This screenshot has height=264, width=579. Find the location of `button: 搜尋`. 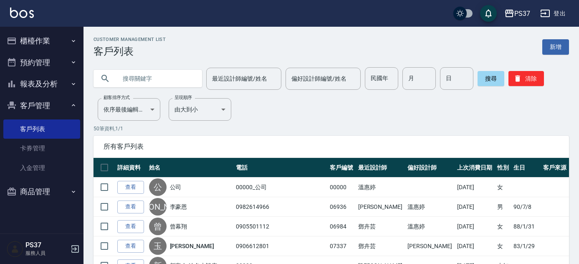

button: 搜尋 is located at coordinates (491, 78).